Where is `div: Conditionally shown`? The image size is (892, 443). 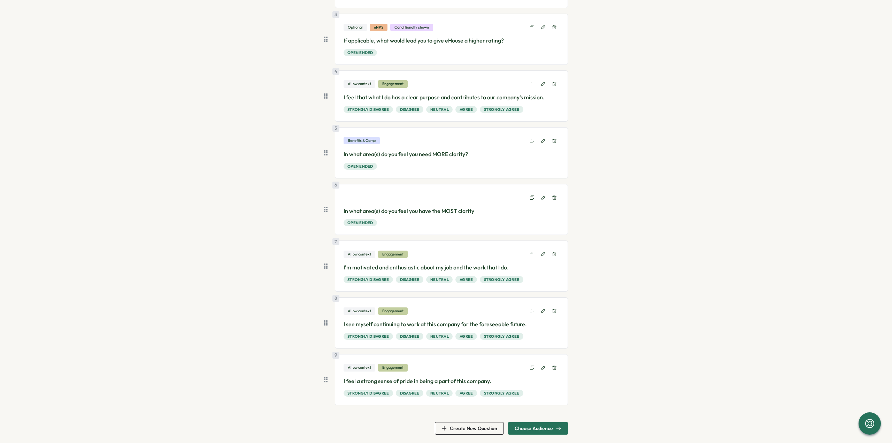
div: Conditionally shown is located at coordinates (411, 27).